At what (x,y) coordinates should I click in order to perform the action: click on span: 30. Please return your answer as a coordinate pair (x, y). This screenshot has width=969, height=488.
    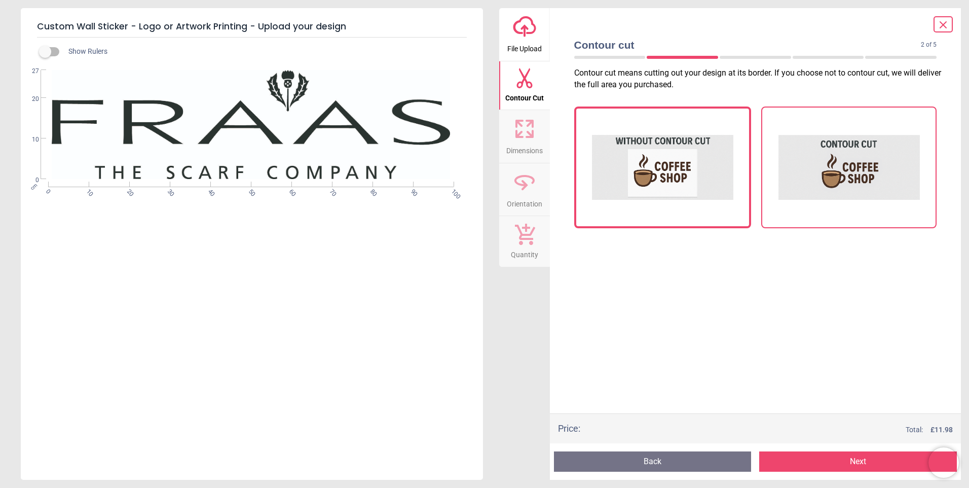
    Looking at the image, I should click on (168, 191).